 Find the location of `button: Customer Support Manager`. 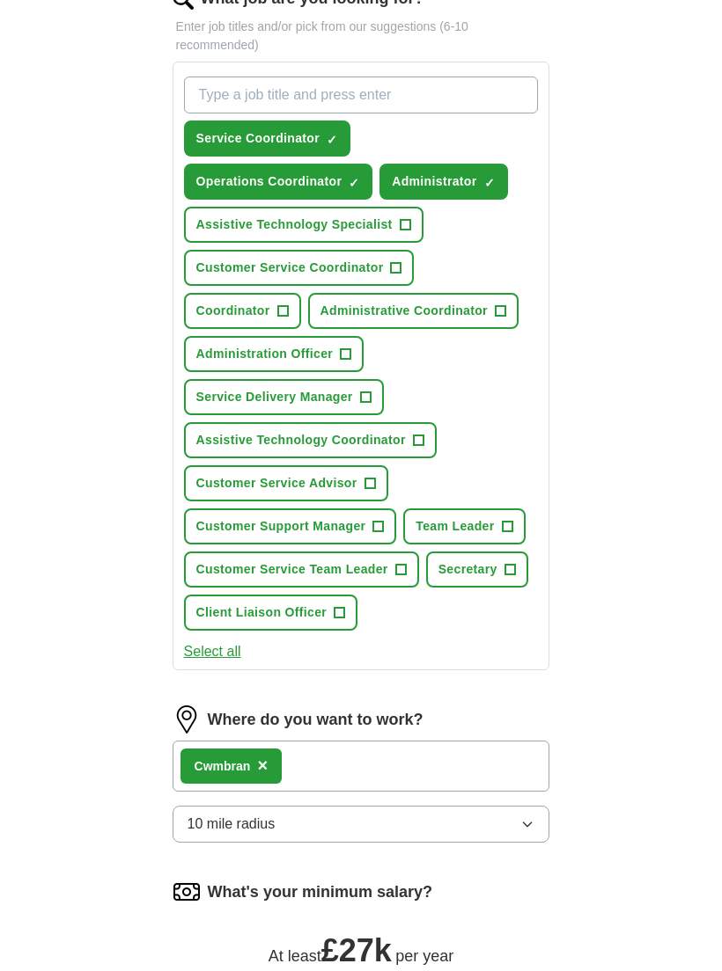

button: Customer Support Manager is located at coordinates (290, 526).